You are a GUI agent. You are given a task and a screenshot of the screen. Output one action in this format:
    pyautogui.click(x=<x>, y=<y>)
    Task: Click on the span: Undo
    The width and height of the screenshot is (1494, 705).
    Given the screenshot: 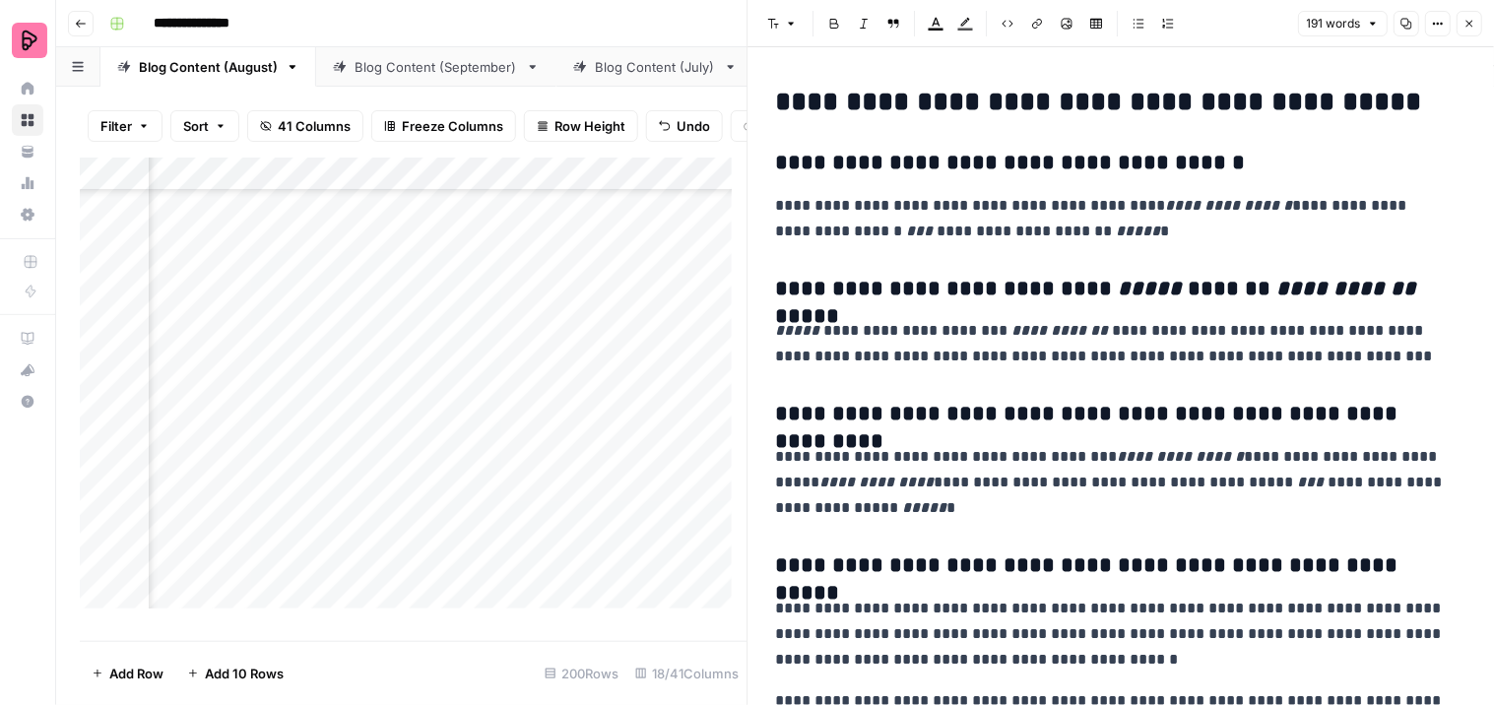 What is the action you would take?
    pyautogui.click(x=693, y=126)
    